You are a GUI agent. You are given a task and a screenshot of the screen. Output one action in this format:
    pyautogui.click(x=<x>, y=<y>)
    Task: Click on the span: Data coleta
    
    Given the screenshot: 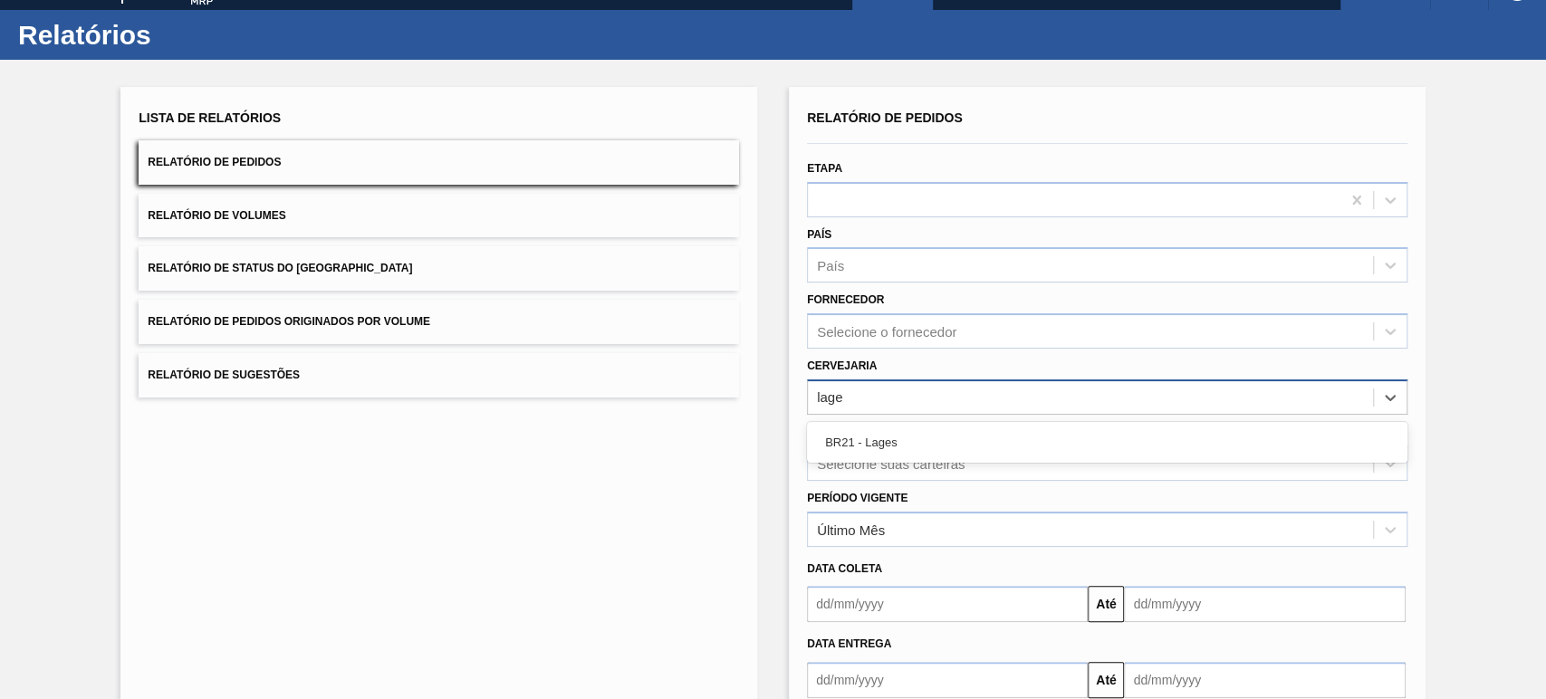 What is the action you would take?
    pyautogui.click(x=844, y=569)
    